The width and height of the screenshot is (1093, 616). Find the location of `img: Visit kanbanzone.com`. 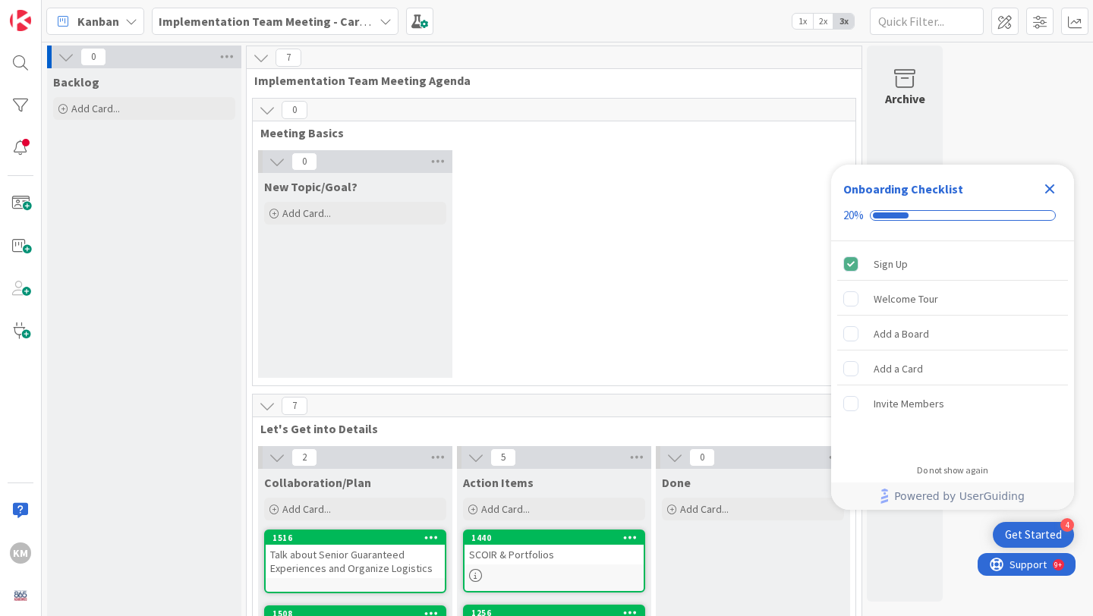

img: Visit kanbanzone.com is located at coordinates (20, 20).